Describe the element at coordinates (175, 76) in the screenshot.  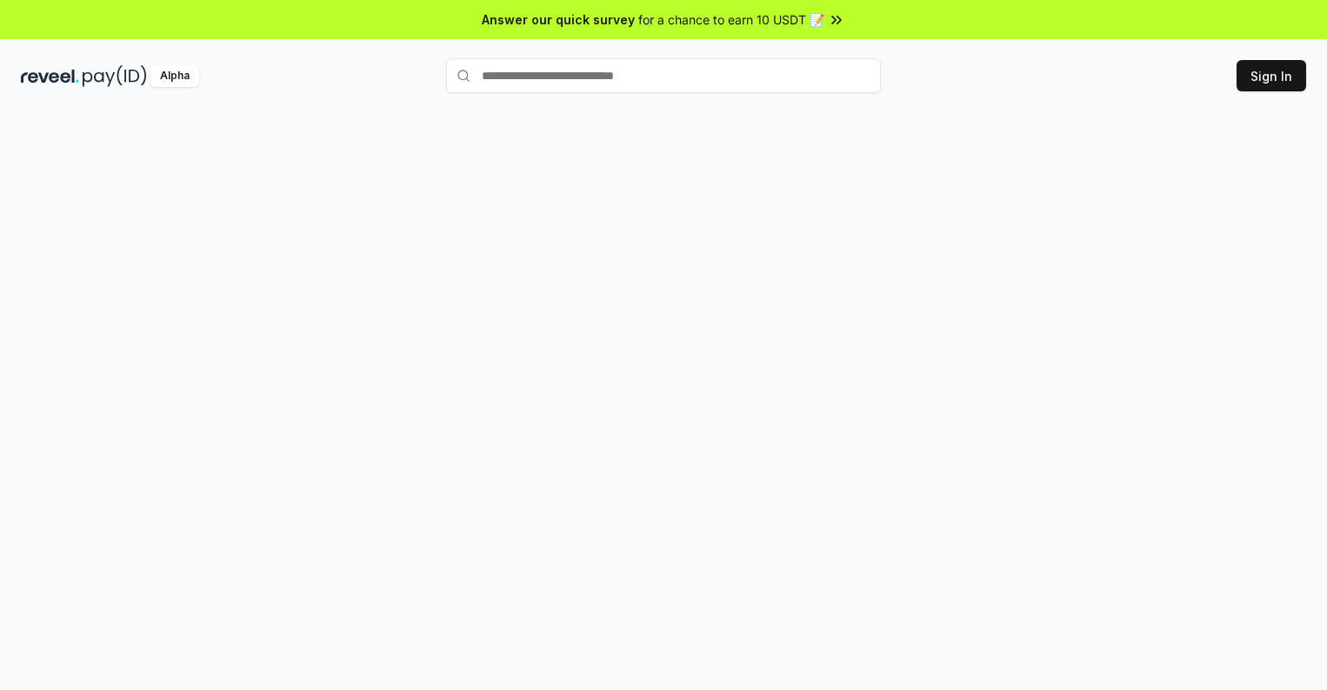
I see `div: Alpha` at that location.